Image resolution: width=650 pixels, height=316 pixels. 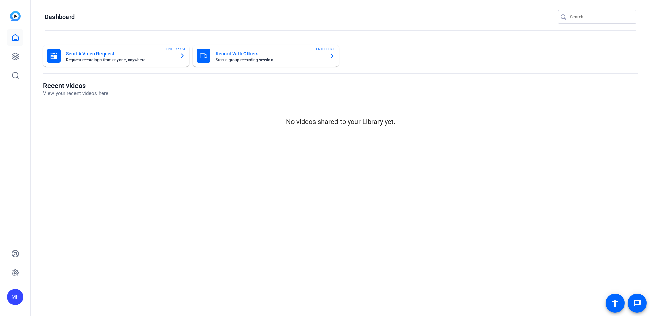 I want to click on mat-card-subtitle: Request recordings from anyone, anywhere, so click(x=120, y=60).